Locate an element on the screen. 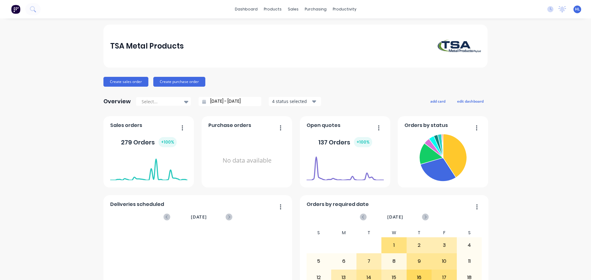 This screenshot has width=591, height=280. button: add card is located at coordinates (437, 101).